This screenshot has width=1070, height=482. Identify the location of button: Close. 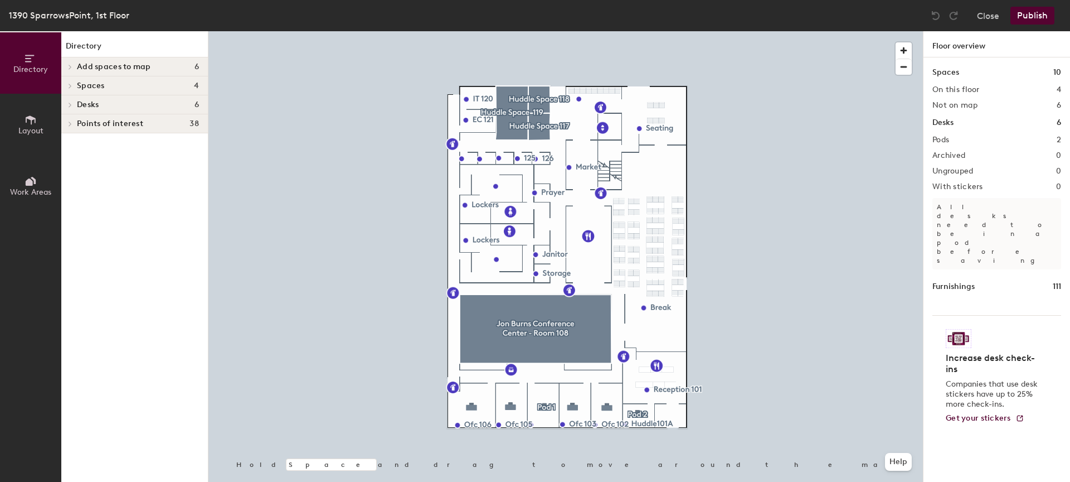
(988, 16).